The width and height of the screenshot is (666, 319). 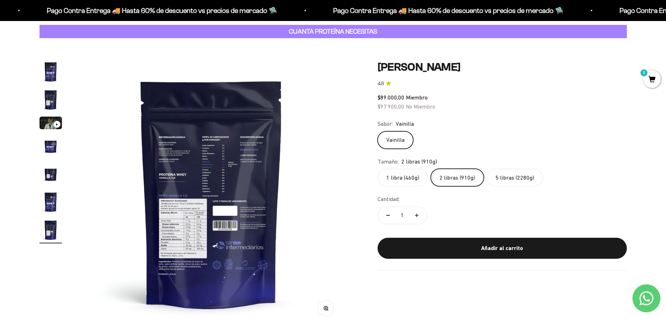 What do you see at coordinates (502, 248) in the screenshot?
I see `button: Añadir al carrito` at bounding box center [502, 248].